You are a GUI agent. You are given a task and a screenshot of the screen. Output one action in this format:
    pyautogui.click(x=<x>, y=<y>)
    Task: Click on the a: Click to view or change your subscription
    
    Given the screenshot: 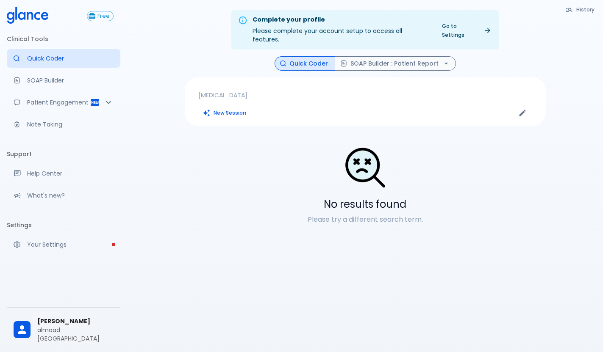 What is the action you would take?
    pyautogui.click(x=103, y=16)
    